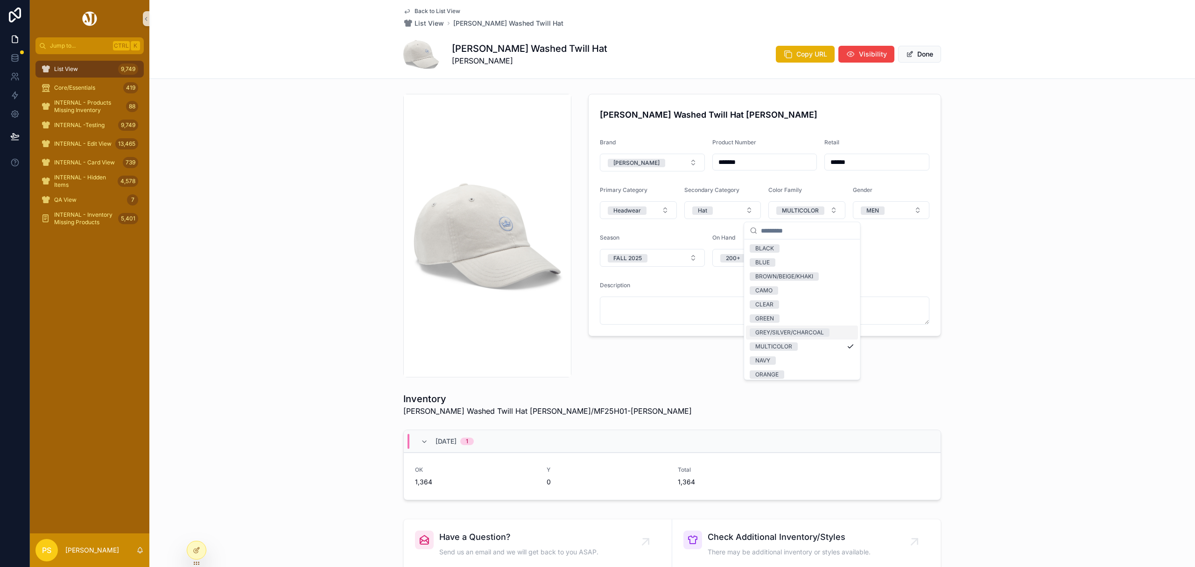 Image resolution: width=1195 pixels, height=567 pixels. What do you see at coordinates (872, 211) in the screenshot?
I see `div: MEN` at bounding box center [872, 211].